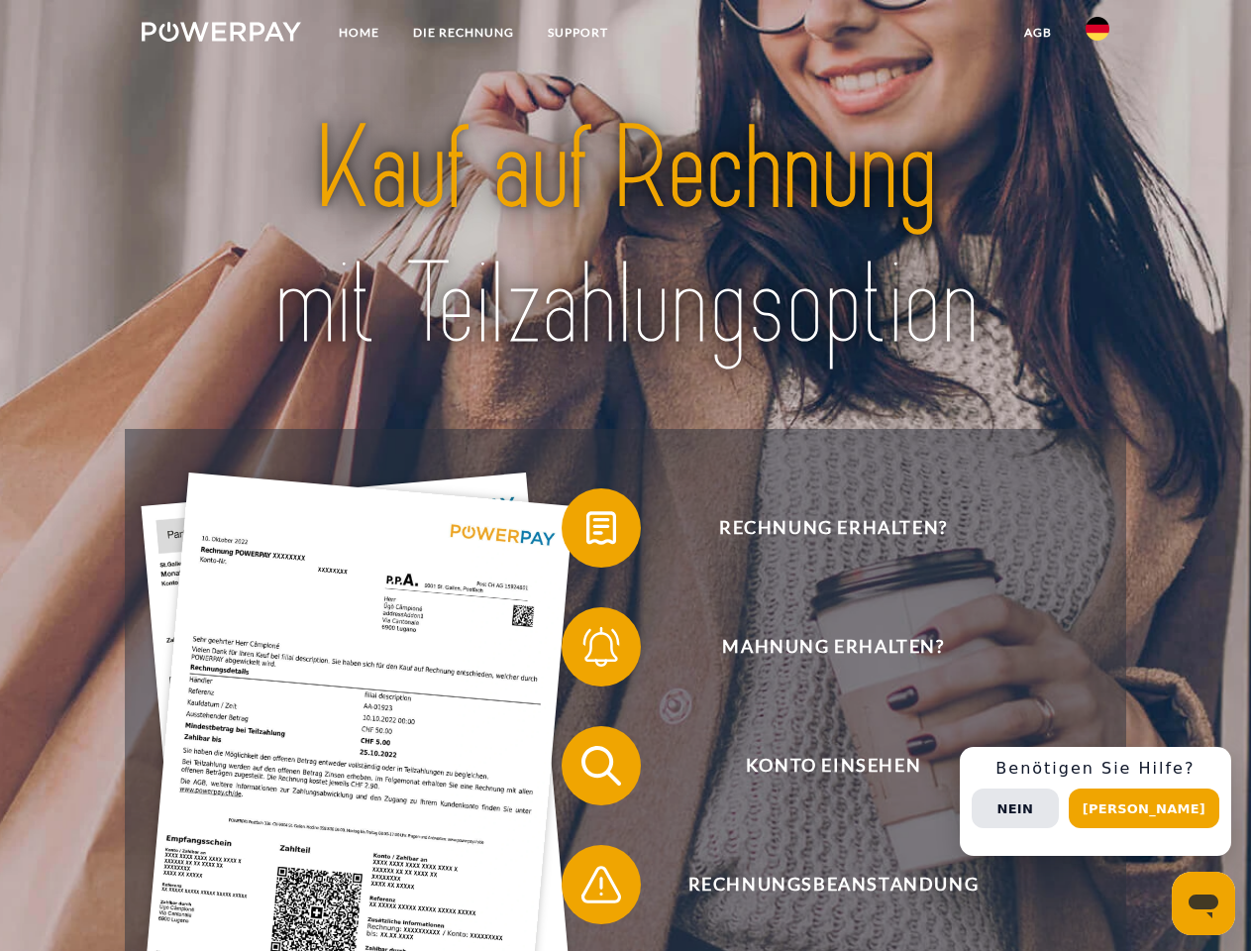 This screenshot has width=1251, height=951. I want to click on button: Rechnungsbeanstandung, so click(819, 884).